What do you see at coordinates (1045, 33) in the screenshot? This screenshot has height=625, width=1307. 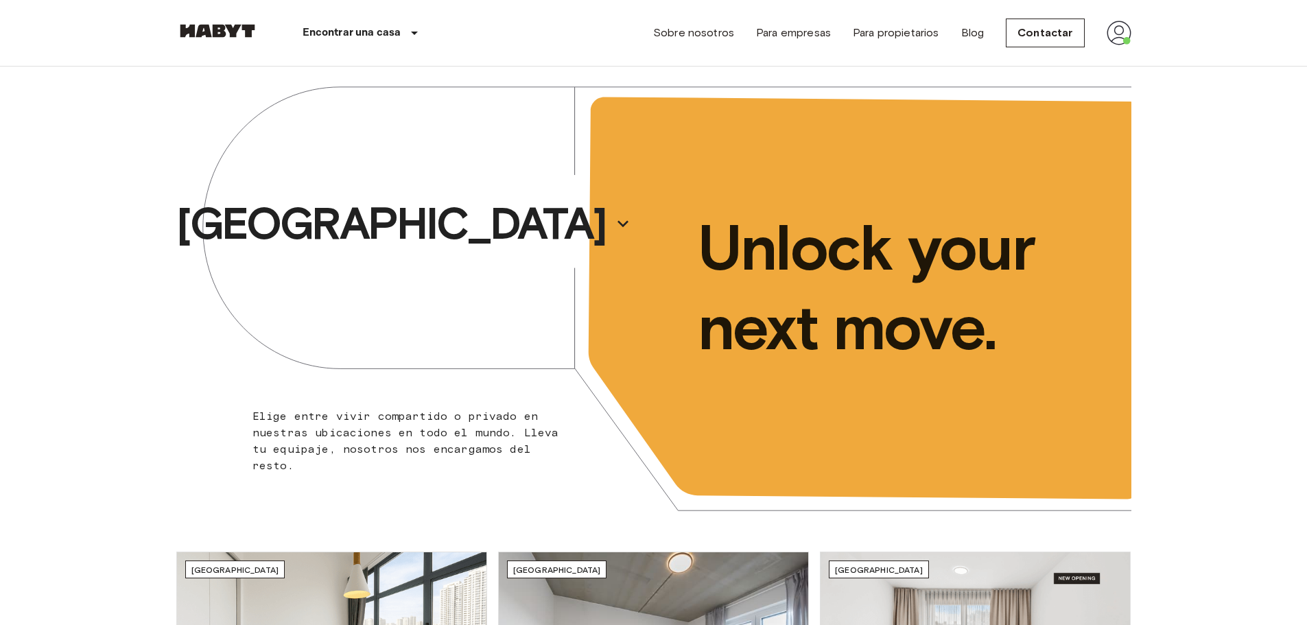 I see `a: Contactar` at bounding box center [1045, 33].